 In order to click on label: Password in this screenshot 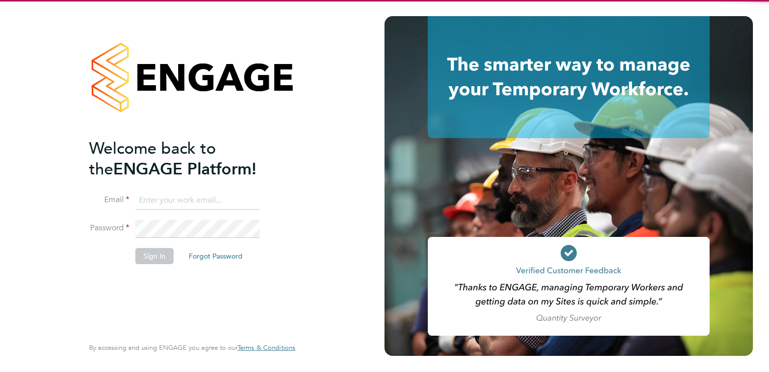, I will do `click(109, 228)`.